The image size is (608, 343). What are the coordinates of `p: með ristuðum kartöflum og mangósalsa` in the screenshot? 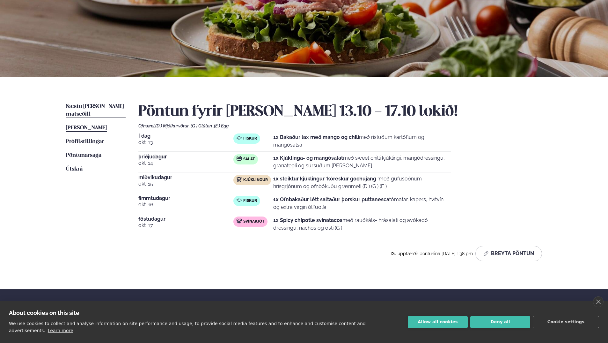 It's located at (362, 141).